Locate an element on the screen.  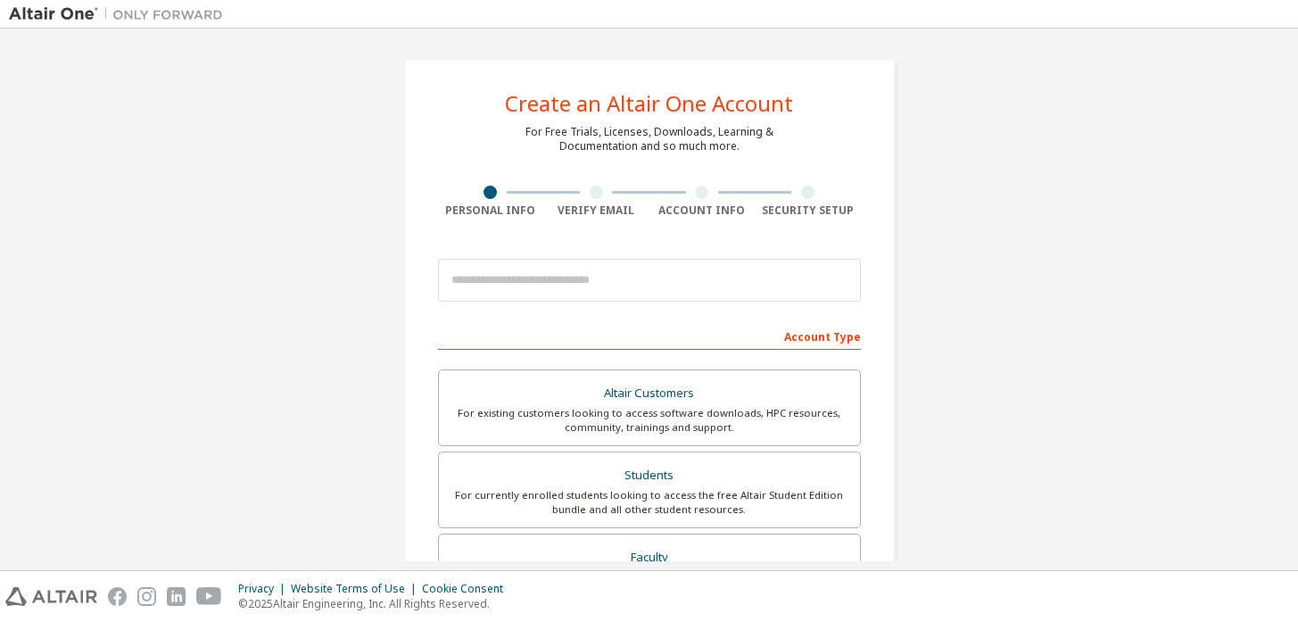
div: Personal Info is located at coordinates (490, 210).